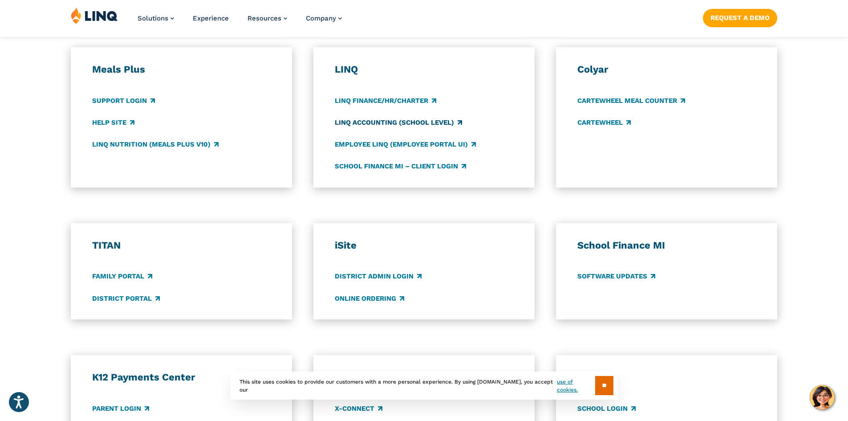  I want to click on h3: LINQ, so click(424, 69).